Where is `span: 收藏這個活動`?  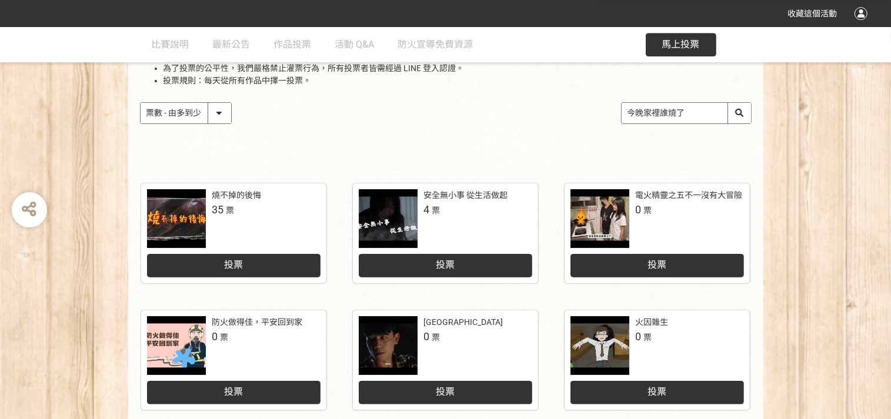
span: 收藏這個活動 is located at coordinates (812, 14).